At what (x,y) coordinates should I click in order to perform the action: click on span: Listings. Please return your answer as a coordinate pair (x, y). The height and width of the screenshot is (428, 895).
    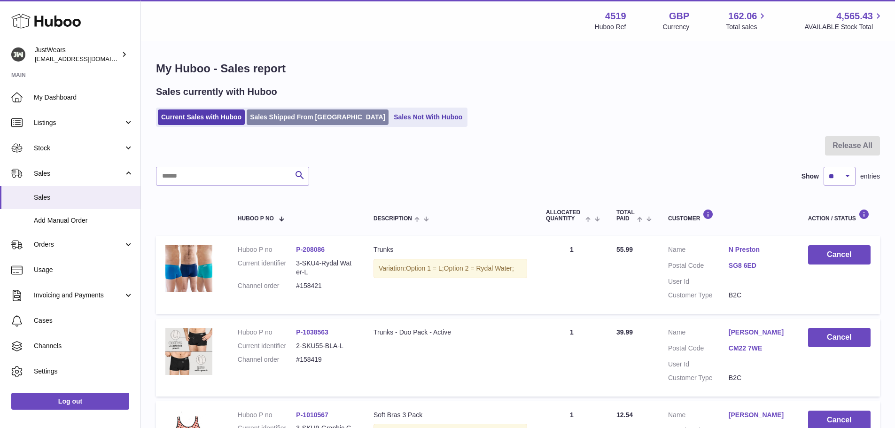
    Looking at the image, I should click on (78, 123).